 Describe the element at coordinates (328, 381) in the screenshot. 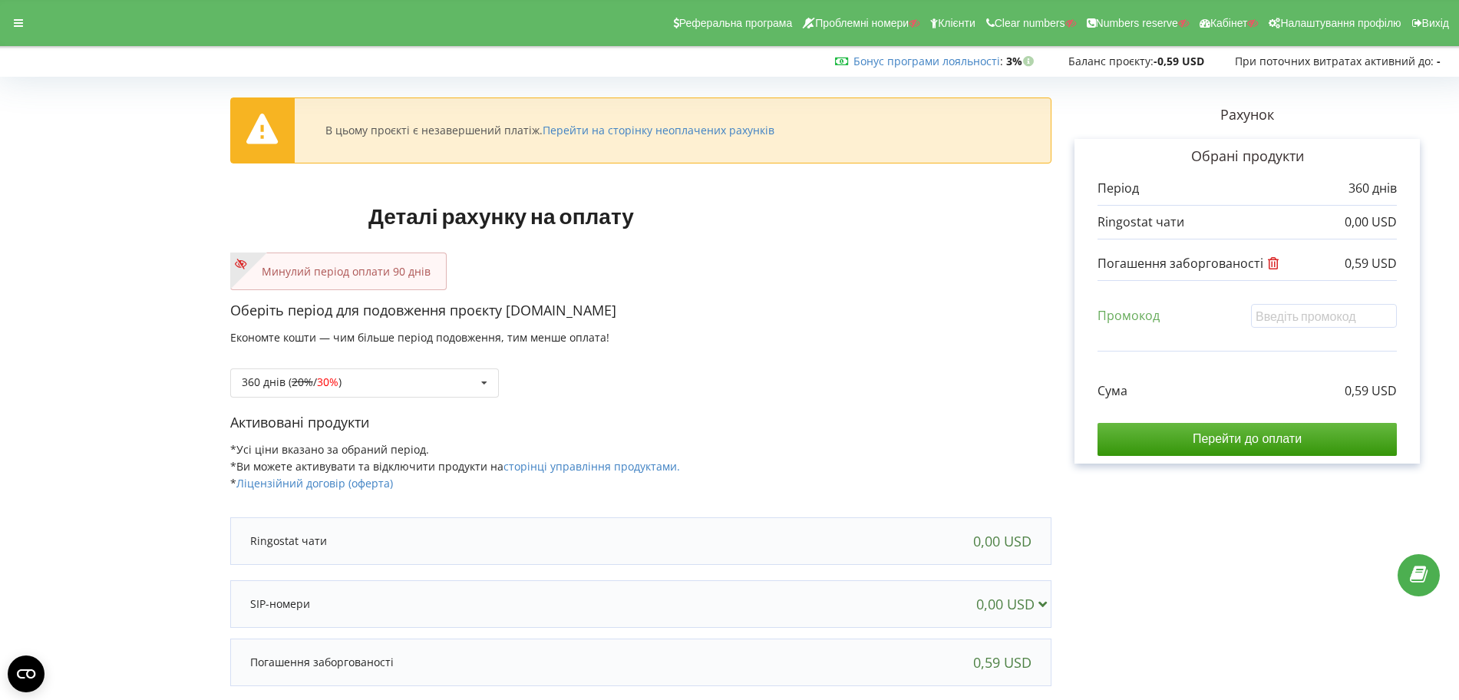

I see `span: 30%` at that location.